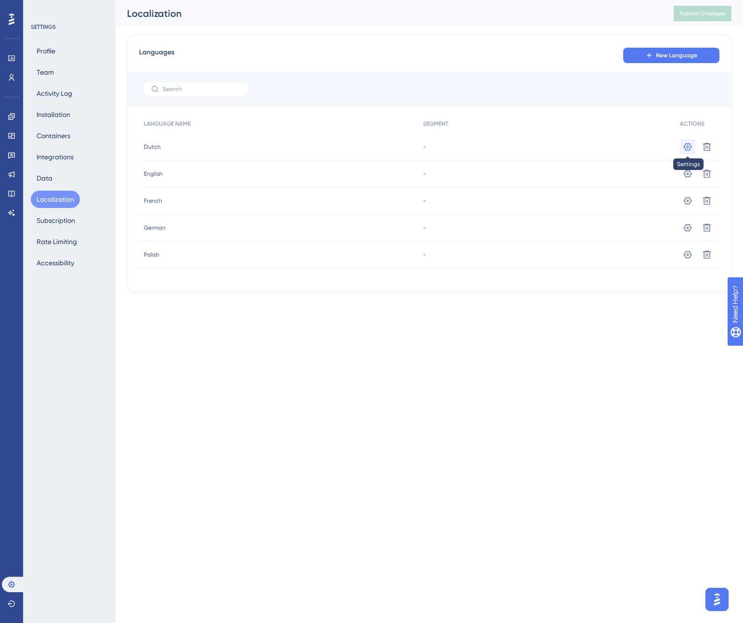  What do you see at coordinates (53, 136) in the screenshot?
I see `button: Containers` at bounding box center [53, 136].